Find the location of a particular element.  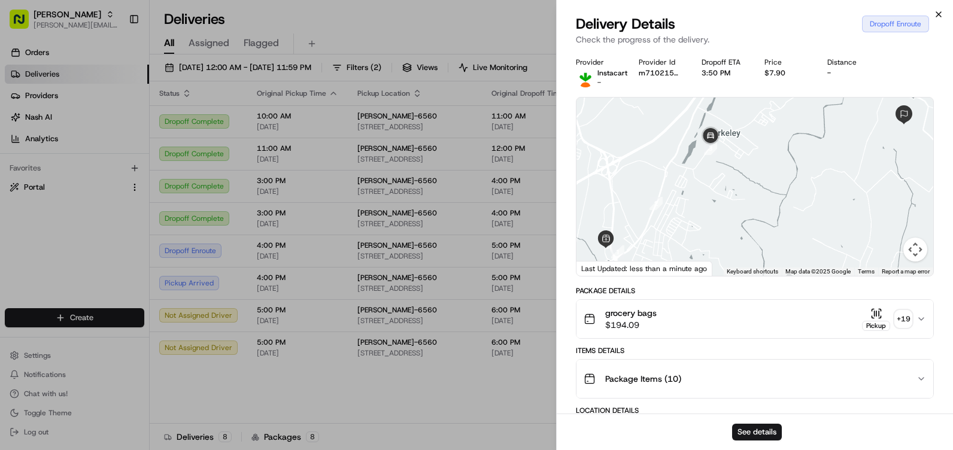

img: Nash is located at coordinates (24, 24).